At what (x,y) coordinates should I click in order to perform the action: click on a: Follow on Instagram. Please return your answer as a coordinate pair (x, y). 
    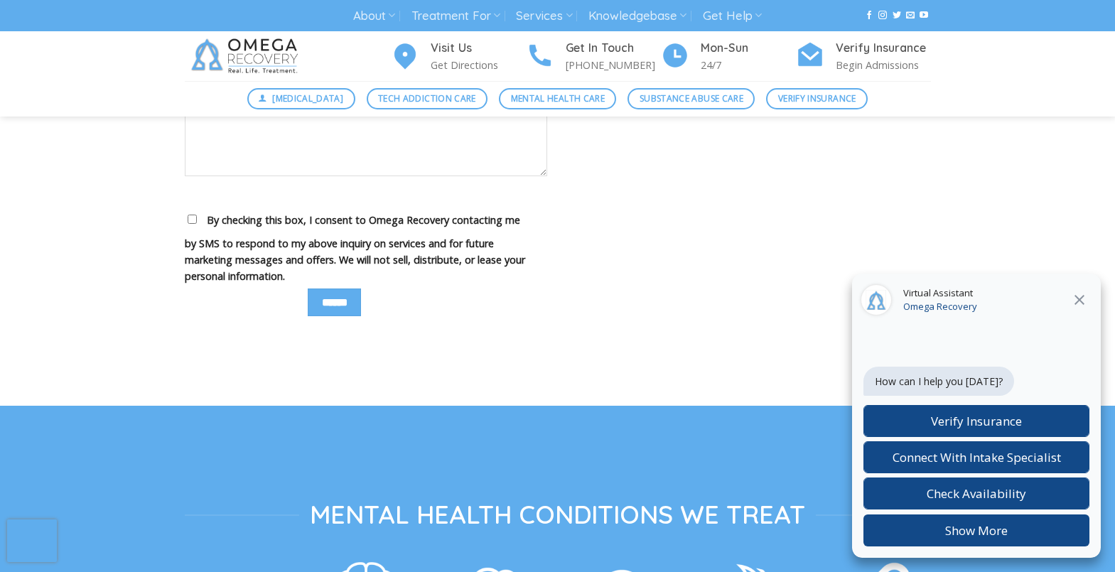
    Looking at the image, I should click on (883, 16).